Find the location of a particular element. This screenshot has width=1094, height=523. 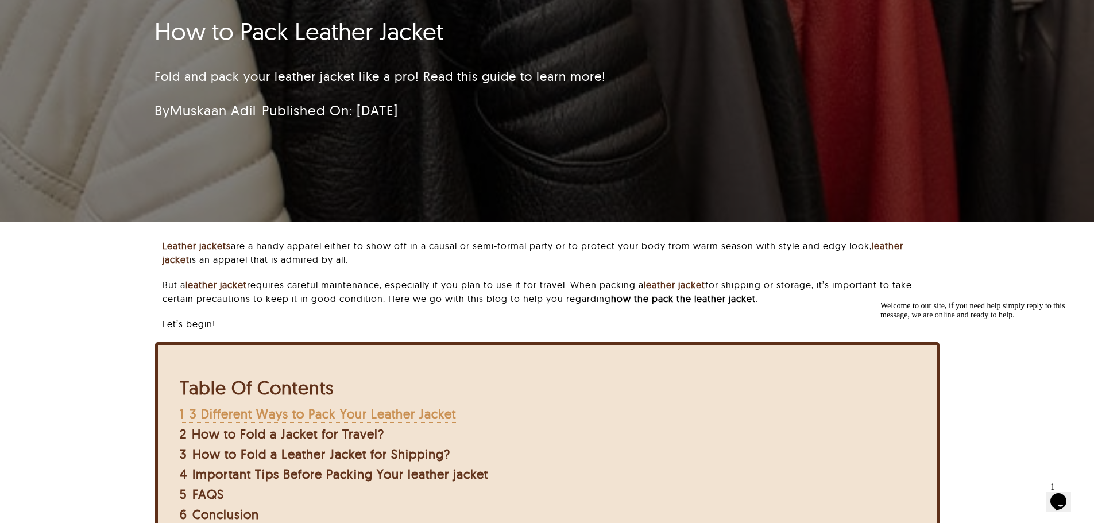

p: Let’s begin! is located at coordinates (551, 324).